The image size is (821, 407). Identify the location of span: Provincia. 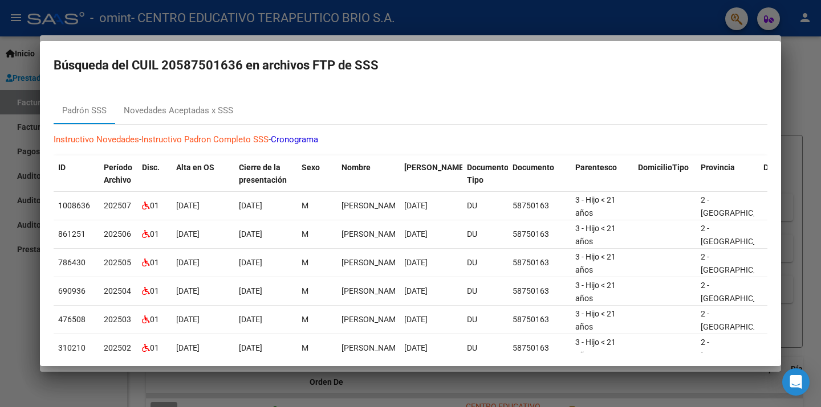
(717, 168).